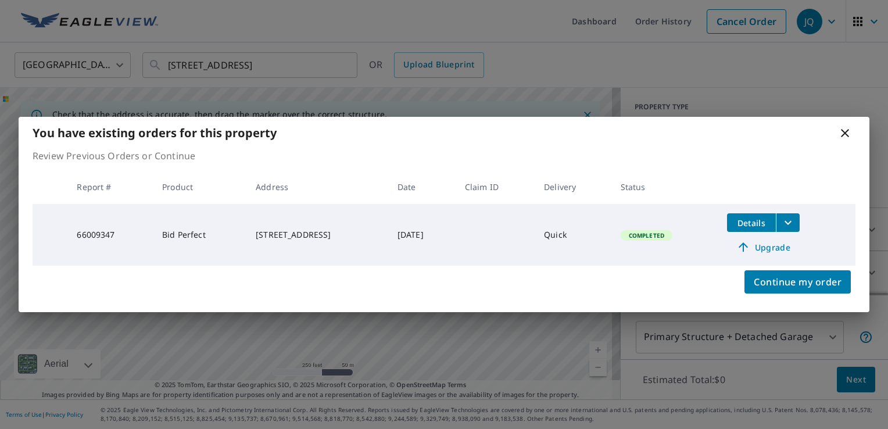 The image size is (888, 429). What do you see at coordinates (573, 235) in the screenshot?
I see `td: Quick` at bounding box center [573, 235].